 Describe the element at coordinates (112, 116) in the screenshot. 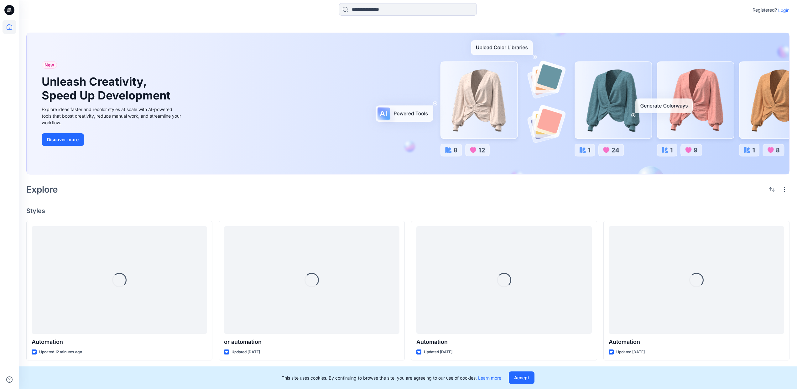

I see `div: Explore ideas faster and recolor styles at scale with AI-powered tools that boost creativity, red...` at that location.